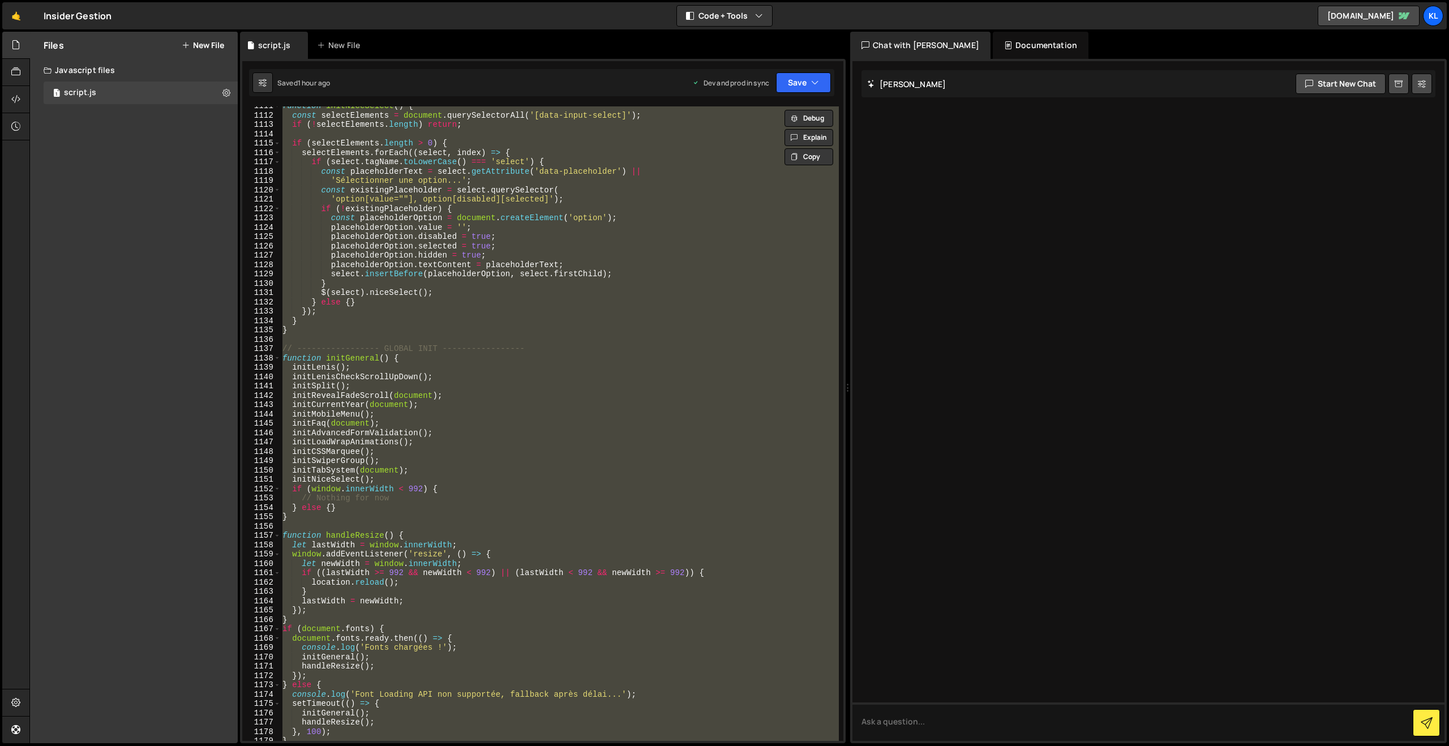  What do you see at coordinates (314, 83) in the screenshot?
I see `div: 1 hour ago` at bounding box center [314, 83].